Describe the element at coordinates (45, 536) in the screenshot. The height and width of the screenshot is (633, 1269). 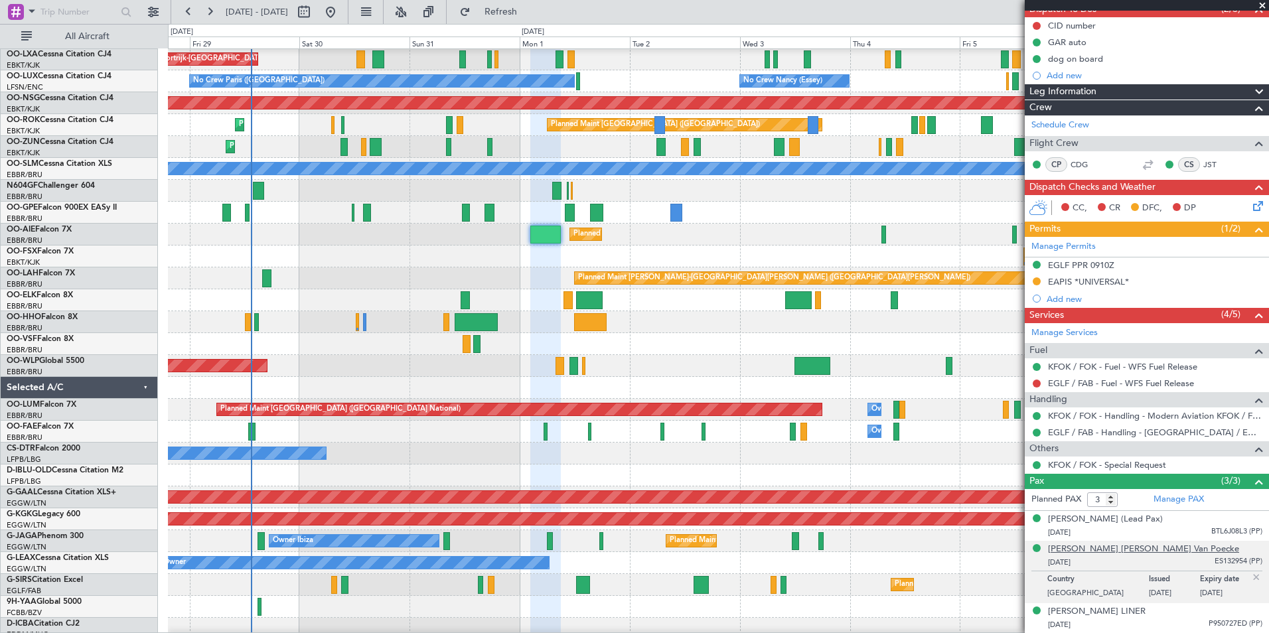
I see `a: G-JAGAPhenom 300` at that location.